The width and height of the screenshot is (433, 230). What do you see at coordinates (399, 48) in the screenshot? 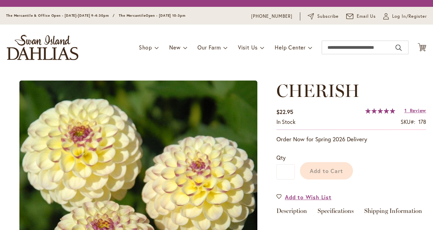
I see `button: Search` at bounding box center [399, 48].